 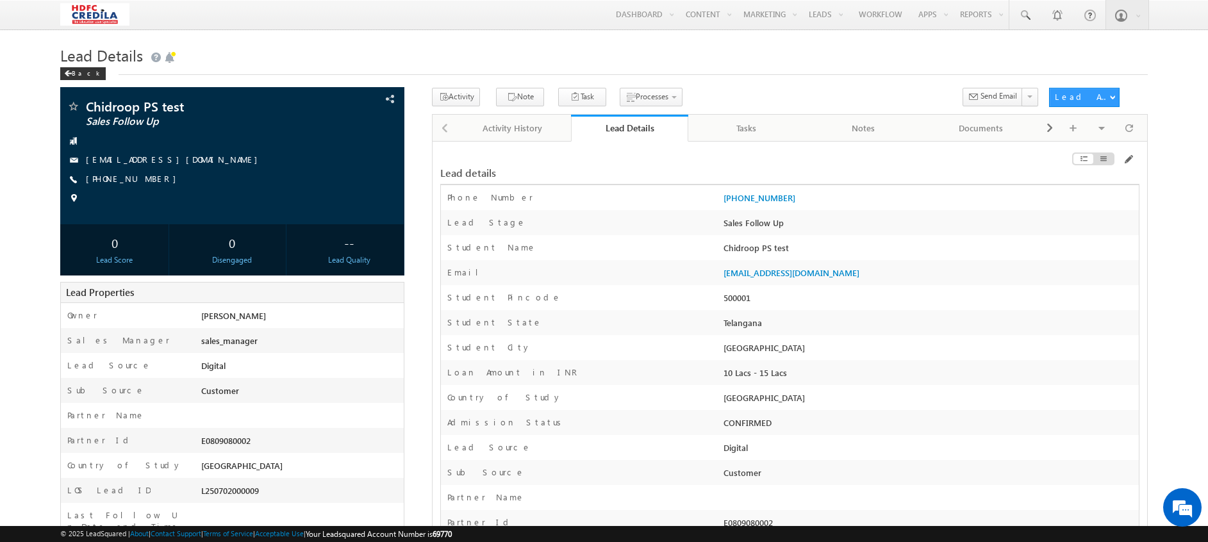 What do you see at coordinates (119, 340) in the screenshot?
I see `label: Sales Manager` at bounding box center [119, 340].